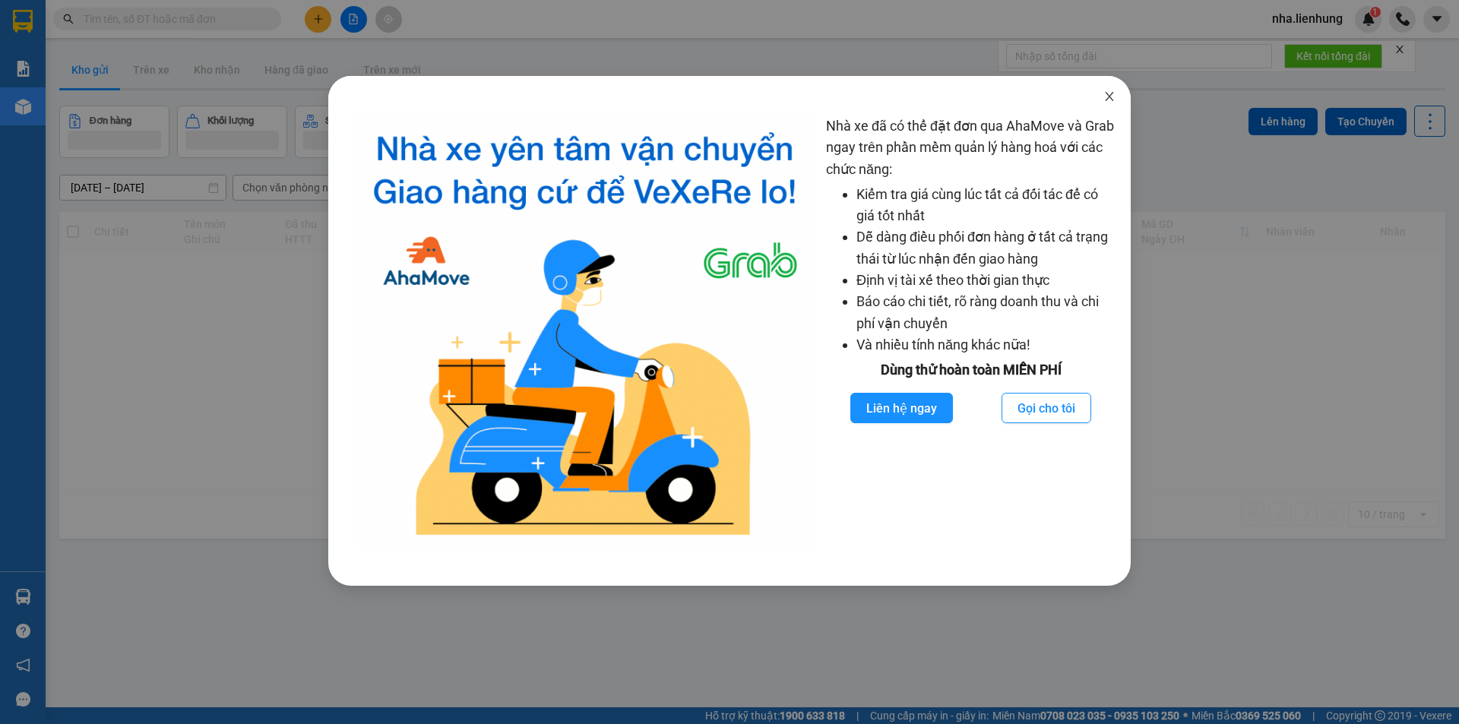  What do you see at coordinates (1046, 408) in the screenshot?
I see `span: Gọi cho tôi` at bounding box center [1046, 408].